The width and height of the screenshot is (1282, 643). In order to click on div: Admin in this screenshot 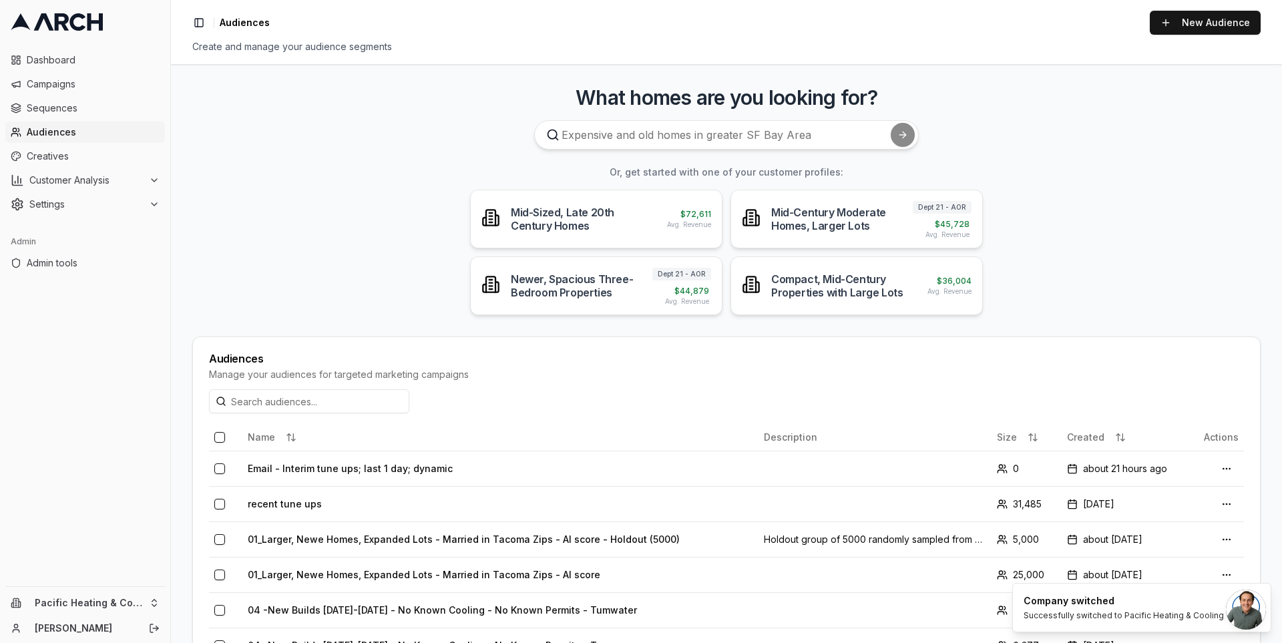, I will do `click(85, 242)`.